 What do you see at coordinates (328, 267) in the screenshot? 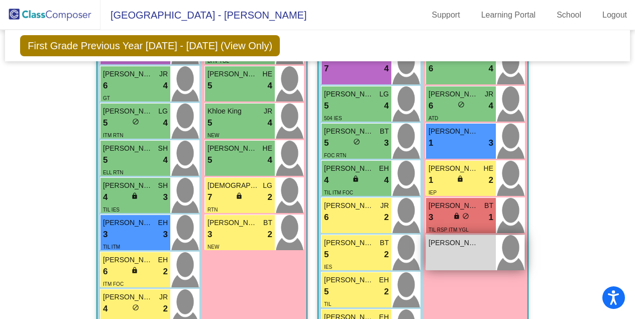
I see `span: IES` at bounding box center [328, 267].